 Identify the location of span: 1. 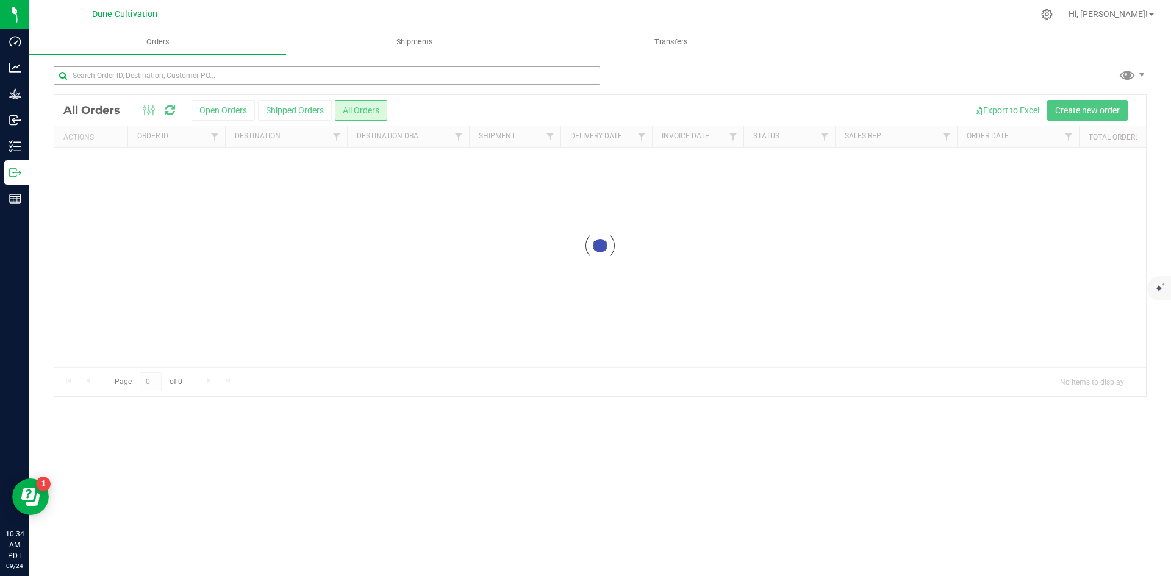
(7, 7).